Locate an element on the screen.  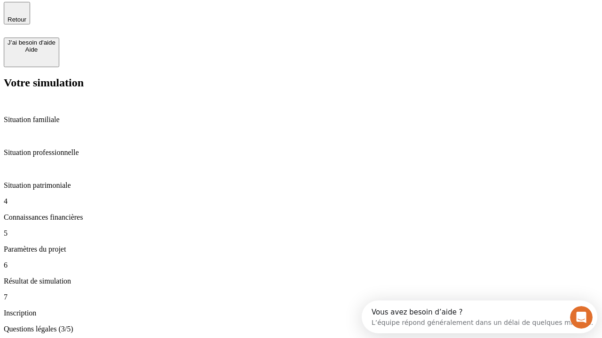
div: L’équipe répond généralement dans un délai de quelques minutes. is located at coordinates (120, 20).